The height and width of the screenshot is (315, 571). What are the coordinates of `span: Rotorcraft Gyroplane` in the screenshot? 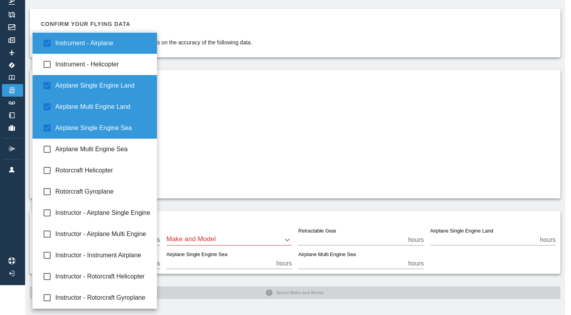 It's located at (103, 192).